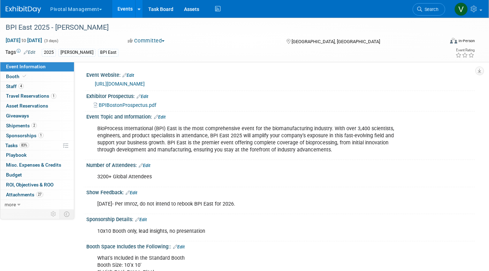 The image size is (489, 271). I want to click on a: Asset Reservations, so click(37, 106).